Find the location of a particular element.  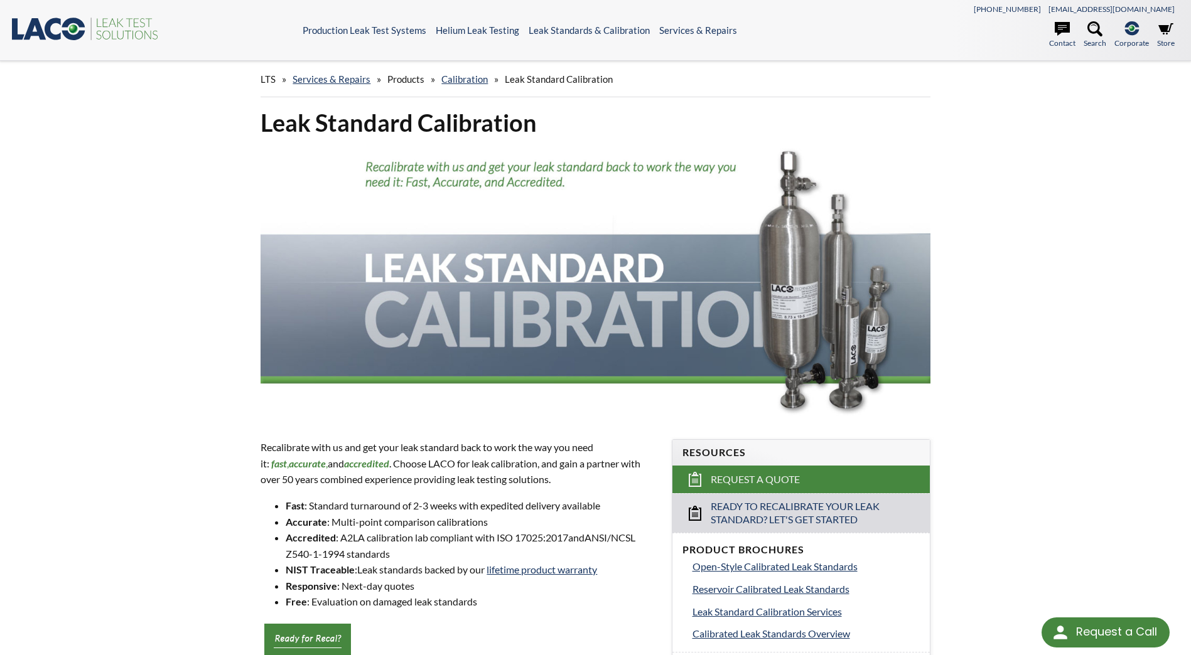

li: : Multi-point comparison calibrations is located at coordinates (471, 522).